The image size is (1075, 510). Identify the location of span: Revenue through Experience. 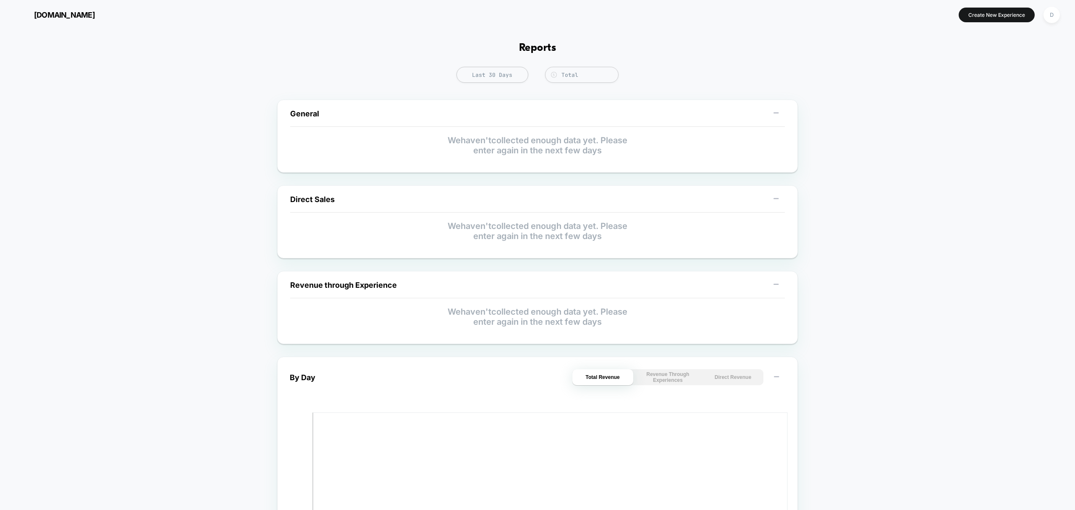
(344, 285).